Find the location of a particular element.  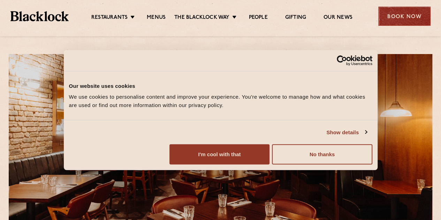

a: Our News is located at coordinates (338, 18).